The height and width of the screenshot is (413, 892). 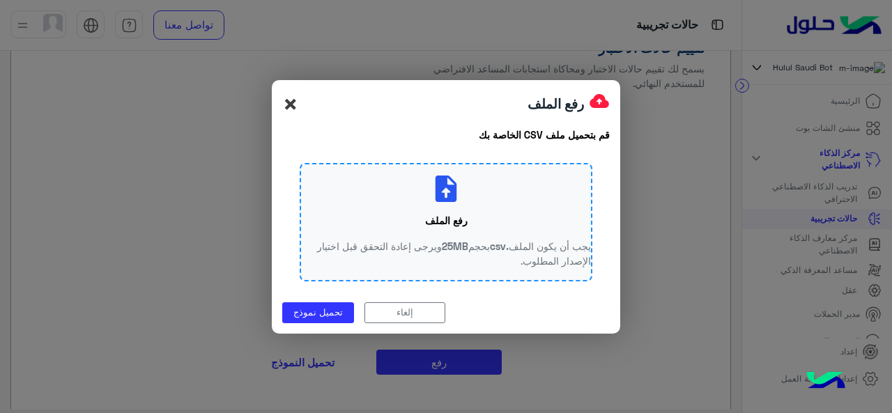 What do you see at coordinates (446, 135) in the screenshot?
I see `p: قم بتحميل ملف CSV الخاصة بك` at bounding box center [446, 135].